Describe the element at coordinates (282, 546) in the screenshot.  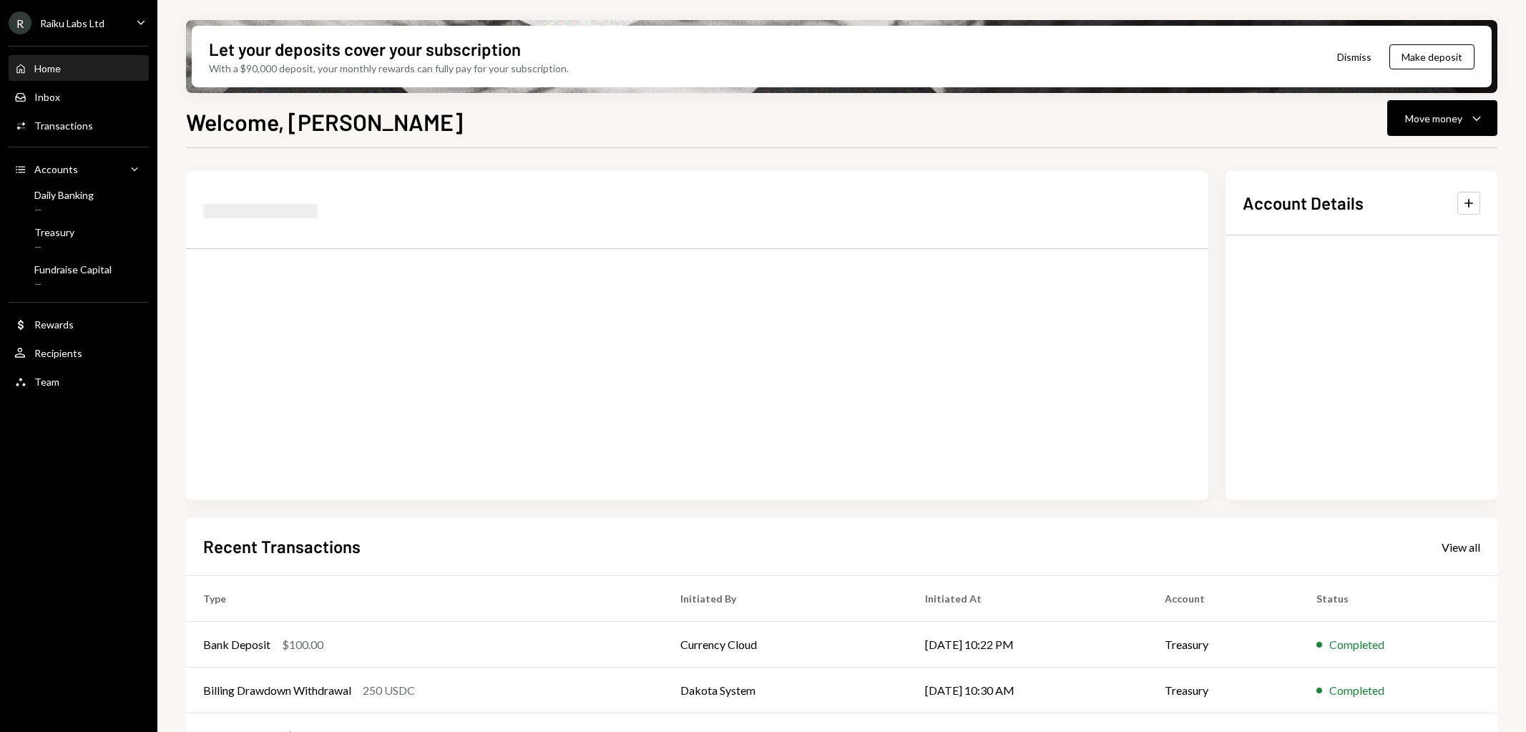
I see `h2: Recent Transactions` at that location.